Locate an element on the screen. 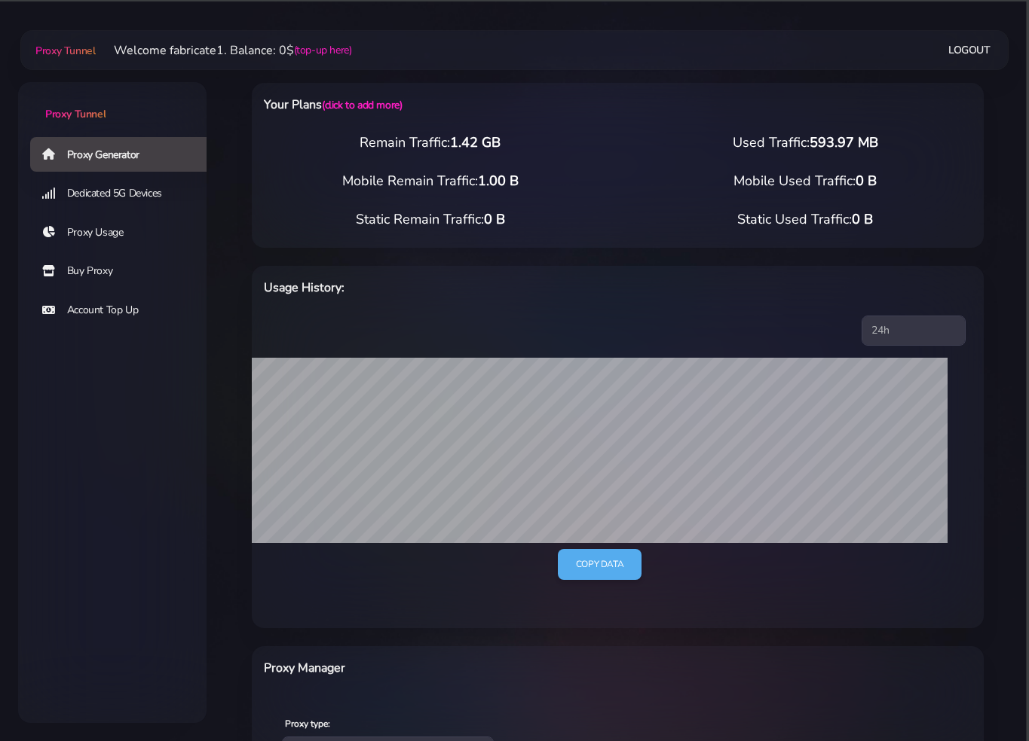  h6: Your Plans is located at coordinates (466, 105).